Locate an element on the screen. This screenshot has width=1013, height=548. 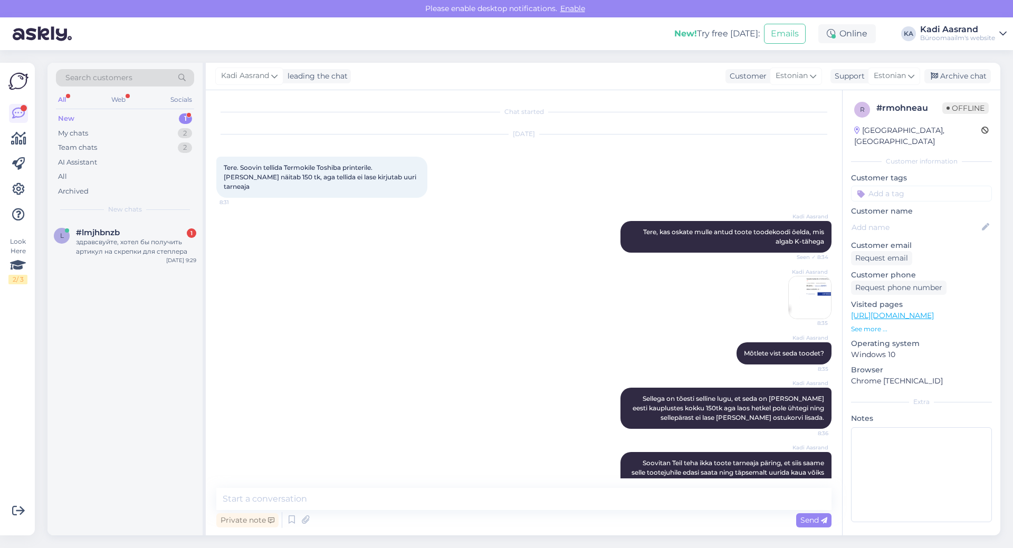
span: Soovitan Teil teha ikka toote tarneaja päring, et siis saame selle tootejuhile edasi saata ning t... is located at coordinates (729, 472).